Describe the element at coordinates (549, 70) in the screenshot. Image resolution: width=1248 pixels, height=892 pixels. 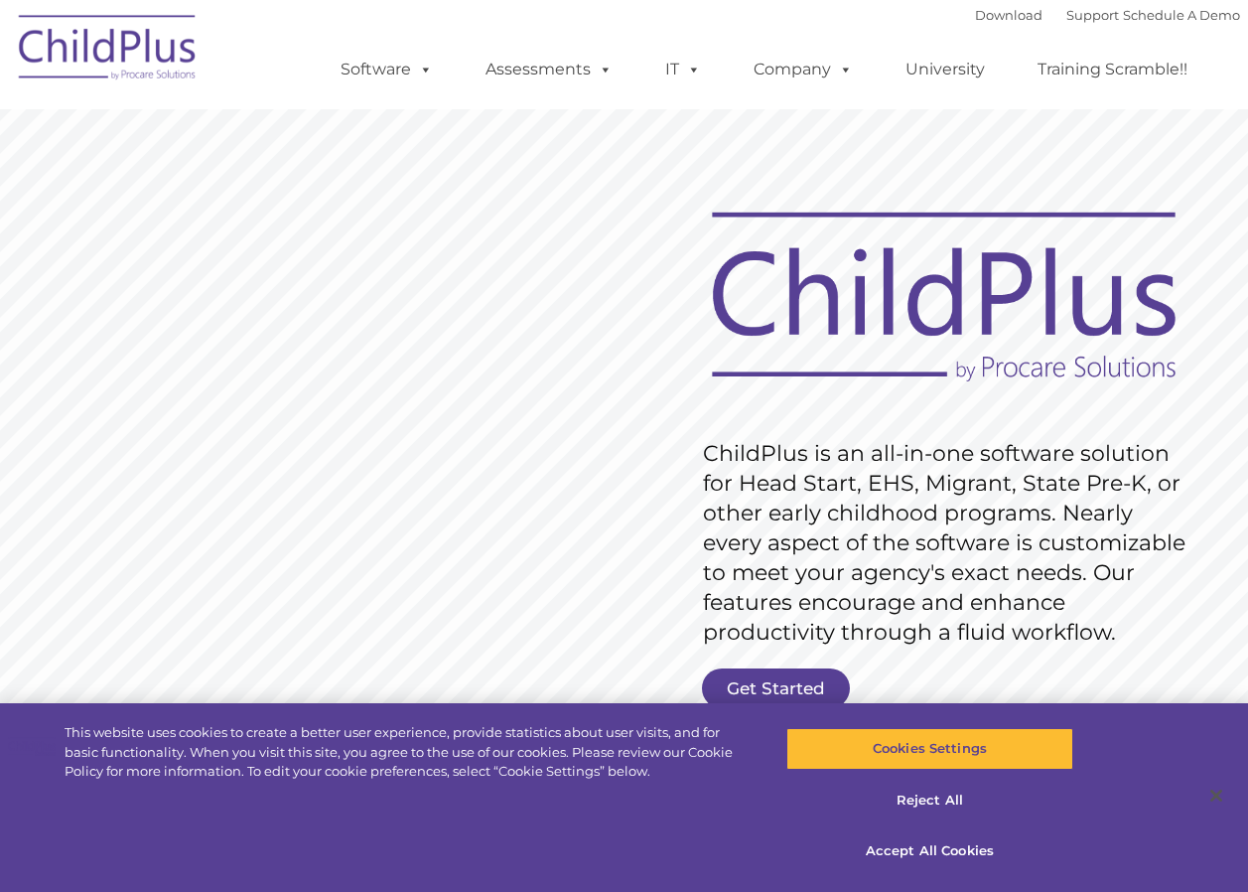
I see `a: Assessments` at that location.